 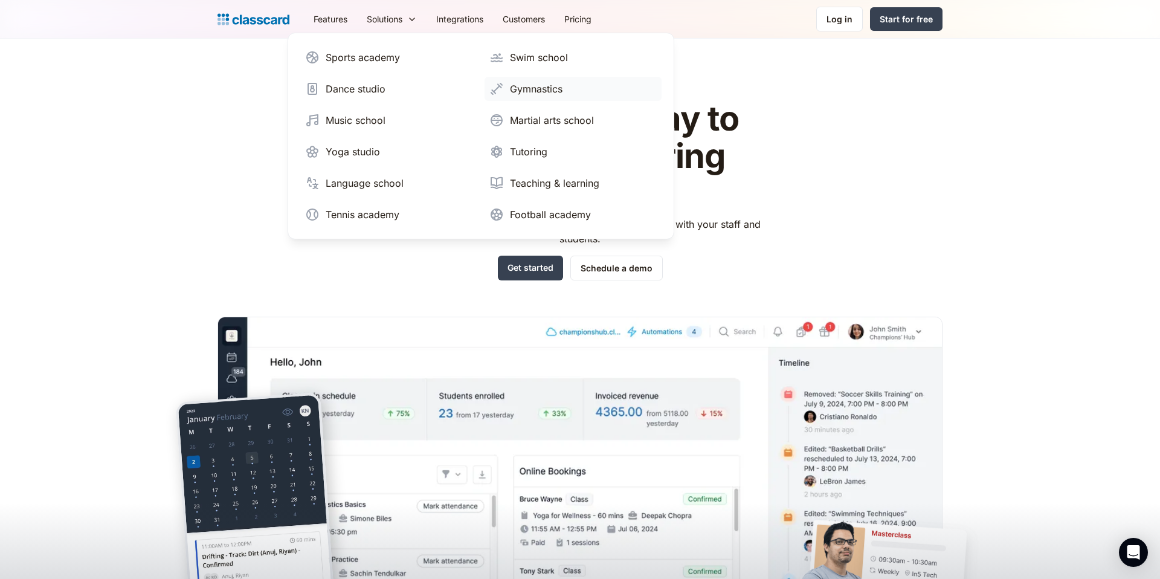 I want to click on div: Log in, so click(x=839, y=19).